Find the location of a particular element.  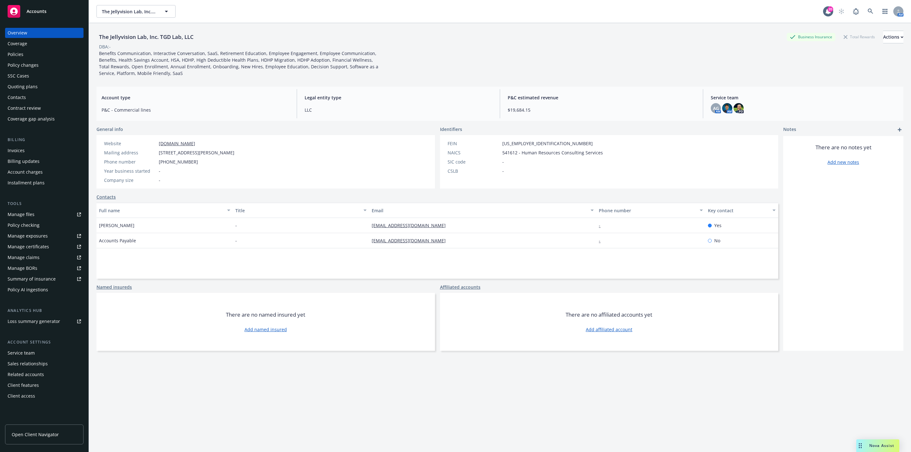

button: Nova Assist is located at coordinates (877, 445).